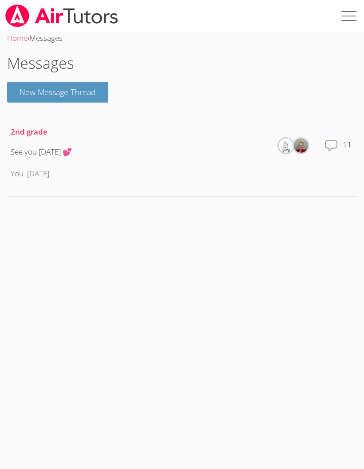  What do you see at coordinates (29, 131) in the screenshot?
I see `a: 2nd grade` at bounding box center [29, 131].